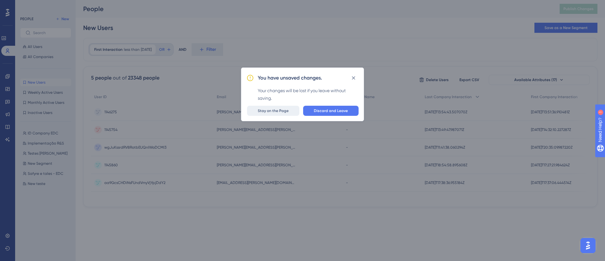 The height and width of the screenshot is (261, 605). I want to click on span: Discard and Leave, so click(331, 111).